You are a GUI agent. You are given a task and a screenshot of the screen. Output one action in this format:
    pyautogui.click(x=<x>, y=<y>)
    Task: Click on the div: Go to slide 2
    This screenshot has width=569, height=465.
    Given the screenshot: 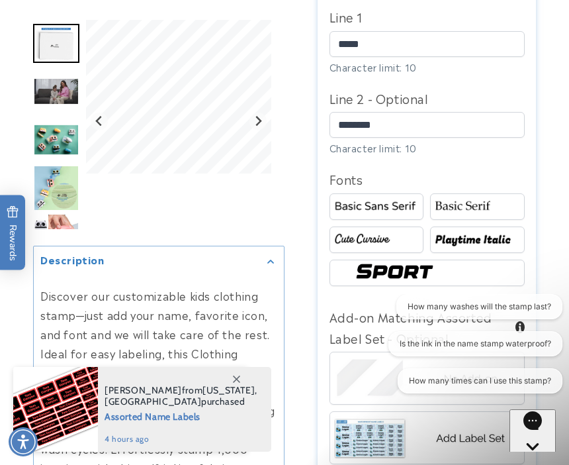 What is the action you would take?
    pyautogui.click(x=56, y=43)
    